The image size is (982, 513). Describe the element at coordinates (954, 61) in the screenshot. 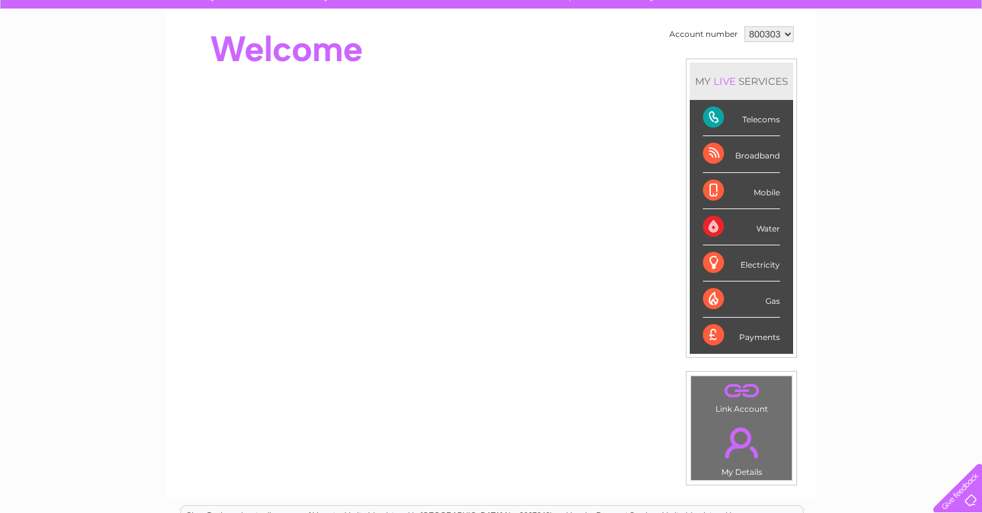

I see `a: Log out` at that location.